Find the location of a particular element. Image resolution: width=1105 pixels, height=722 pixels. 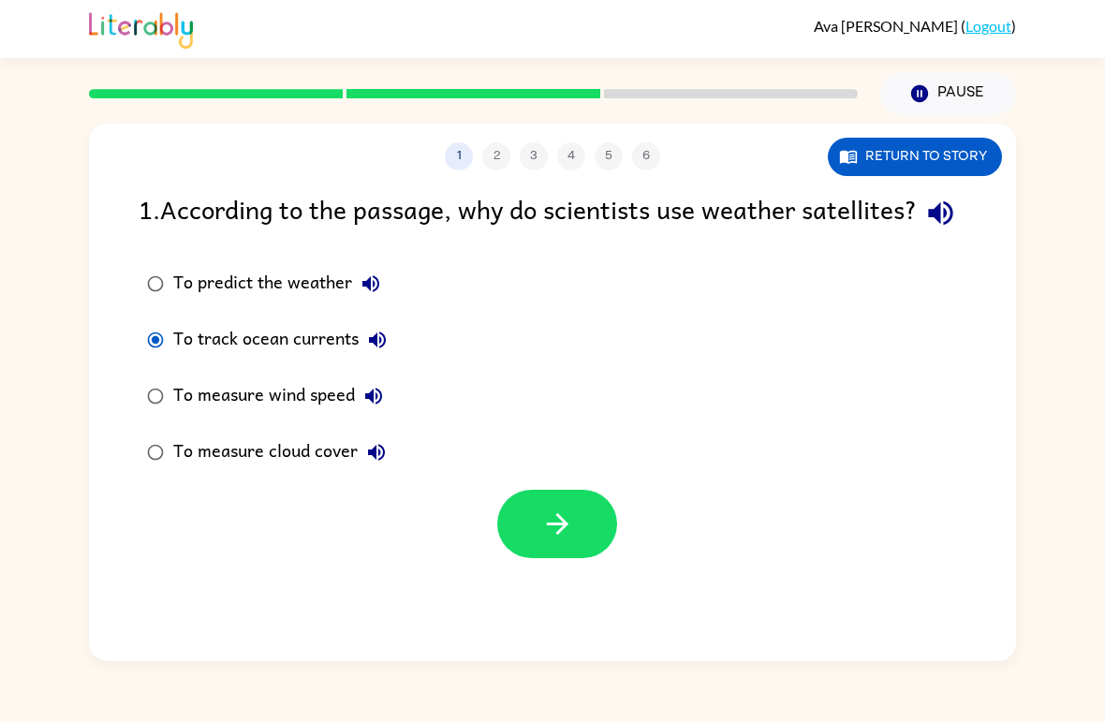

div: To measure cloud cover is located at coordinates (284, 452).